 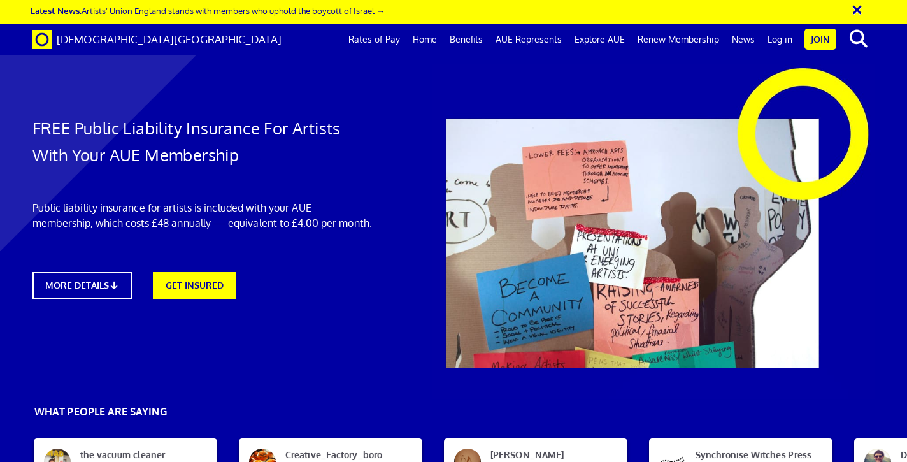 I want to click on a: AUE Represents, so click(x=529, y=39).